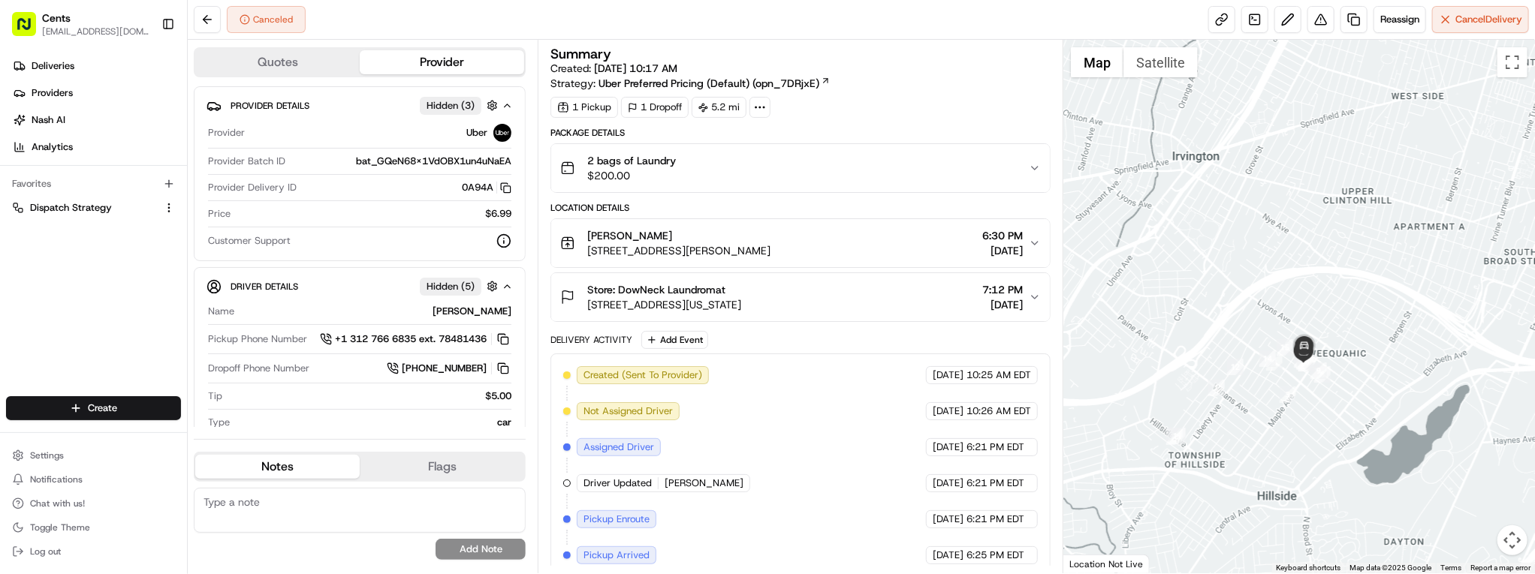 The height and width of the screenshot is (574, 1535). I want to click on div: Package Details, so click(800, 133).